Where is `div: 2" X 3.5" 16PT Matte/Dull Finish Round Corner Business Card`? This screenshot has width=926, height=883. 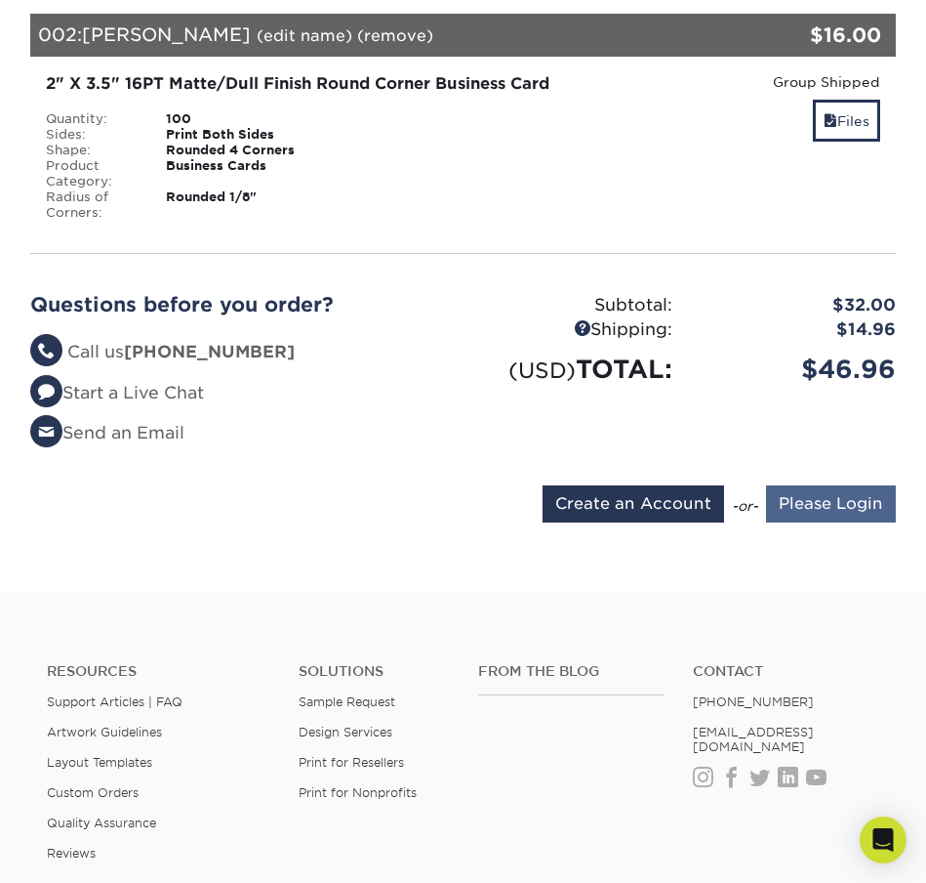 div: 2" X 3.5" 16PT Matte/Dull Finish Round Corner Business Card is located at coordinates (319, 84).